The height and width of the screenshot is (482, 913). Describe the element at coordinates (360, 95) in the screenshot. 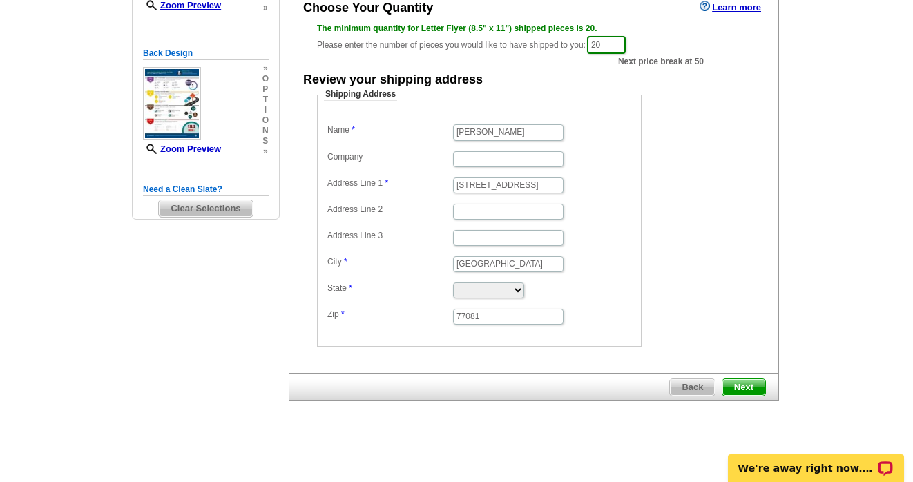

I see `legend: Shipping Address` at that location.